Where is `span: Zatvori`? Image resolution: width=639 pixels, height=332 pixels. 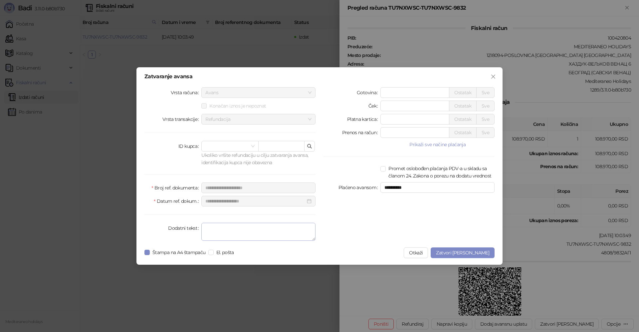 span: Zatvori is located at coordinates (493, 77).